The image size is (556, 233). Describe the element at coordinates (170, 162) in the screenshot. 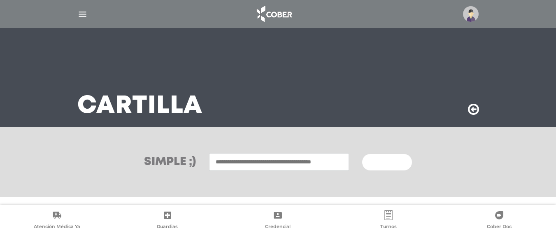

I see `h3: Simple ;)` at that location.